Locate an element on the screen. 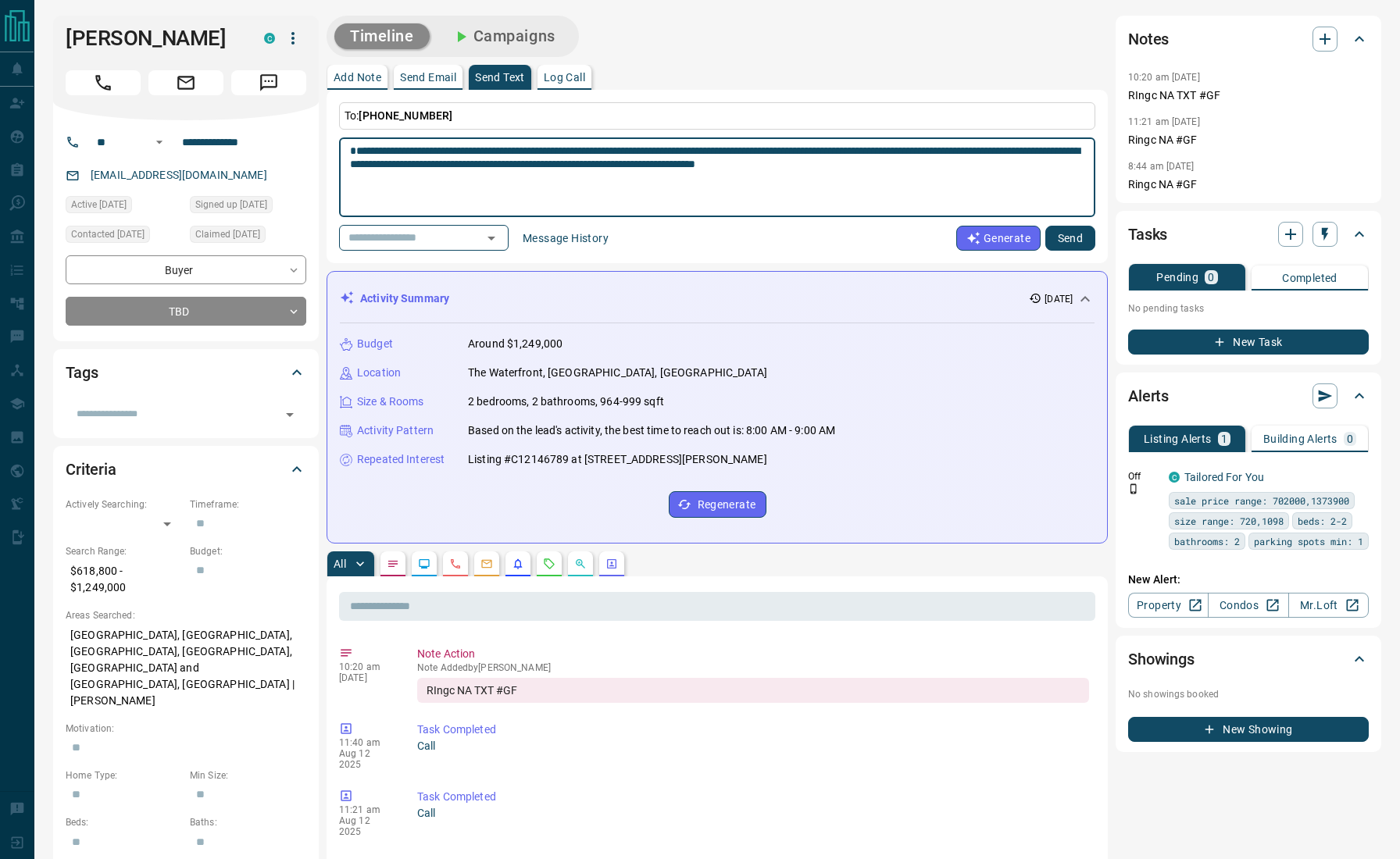  svg: Opportunities is located at coordinates (580, 564).